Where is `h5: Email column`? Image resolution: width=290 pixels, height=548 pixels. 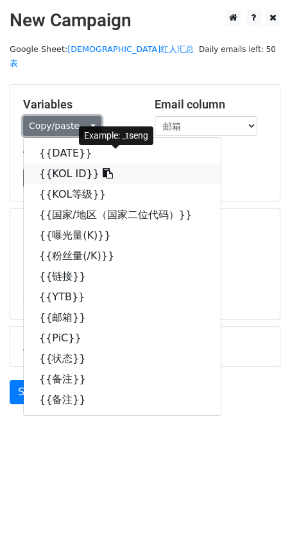 h5: Email column is located at coordinates (210, 105).